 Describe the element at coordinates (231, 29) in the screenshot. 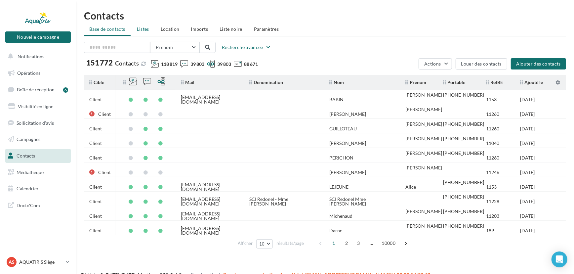

I see `span: Liste noire` at that location.